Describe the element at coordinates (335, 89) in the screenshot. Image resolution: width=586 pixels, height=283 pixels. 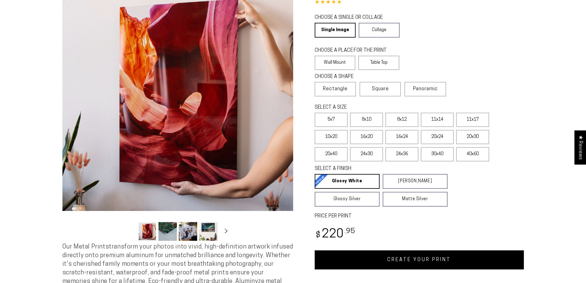
I see `span: Rectangle` at that location.